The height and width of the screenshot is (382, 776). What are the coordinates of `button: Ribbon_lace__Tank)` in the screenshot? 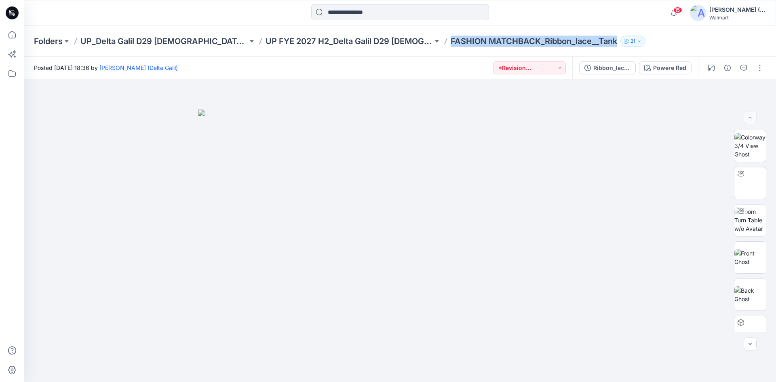 It's located at (607, 68).